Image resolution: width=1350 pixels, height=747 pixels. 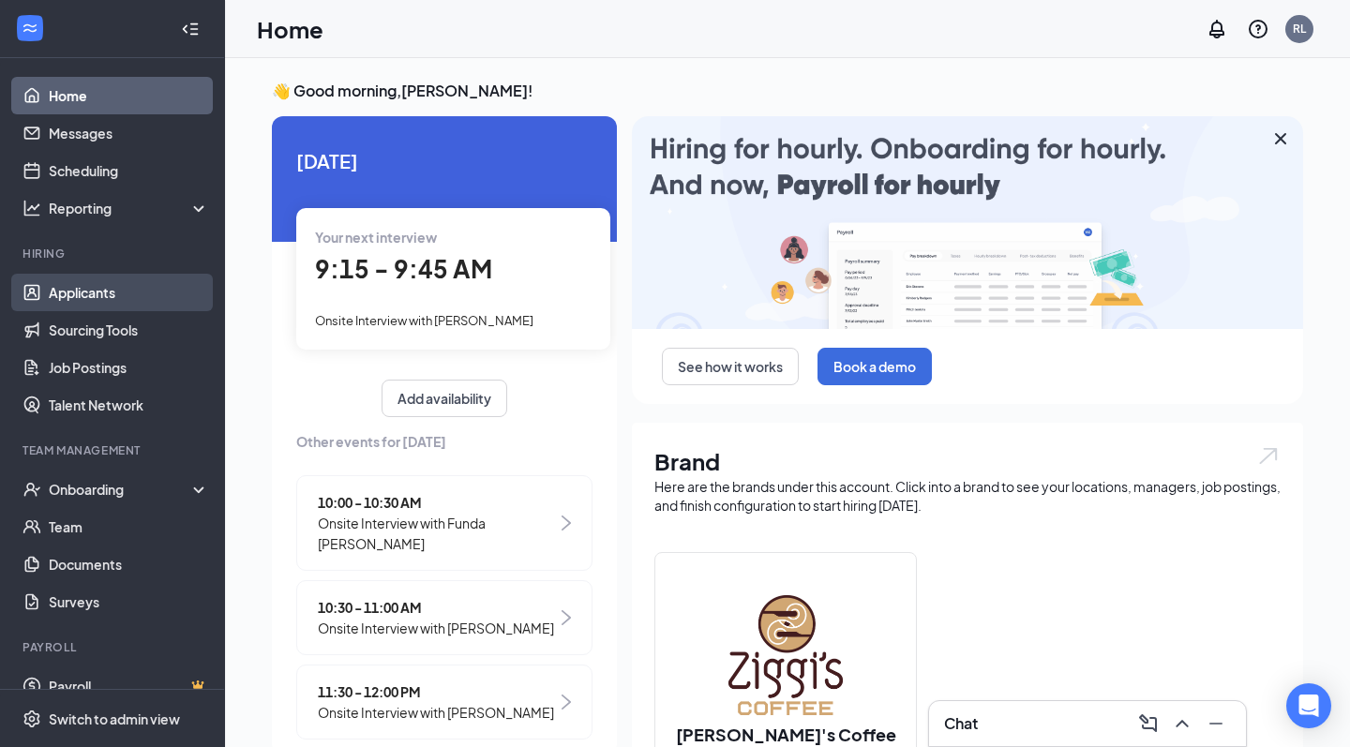 What do you see at coordinates (968, 496) in the screenshot?
I see `div: Here are the brands under this account. Click into a brand to see your locations, managers, job p...` at bounding box center [968, 496].